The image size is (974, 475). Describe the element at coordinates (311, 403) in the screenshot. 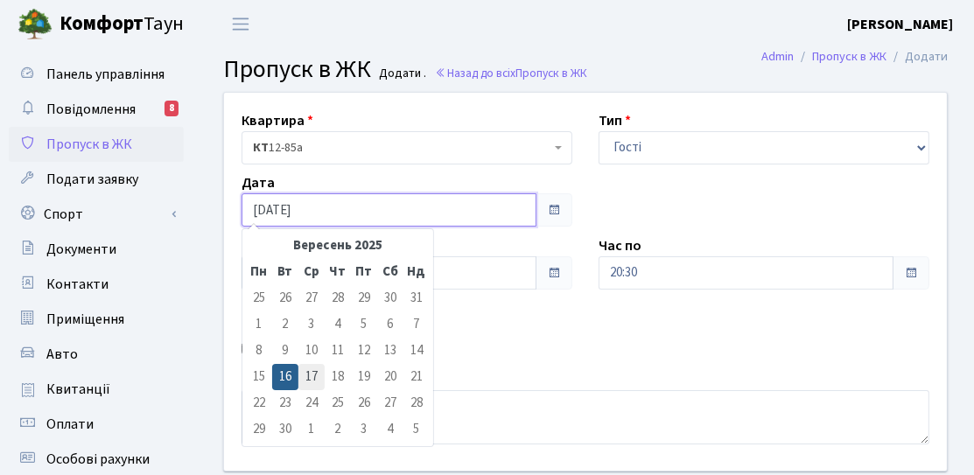

I see `td: 24` at that location.